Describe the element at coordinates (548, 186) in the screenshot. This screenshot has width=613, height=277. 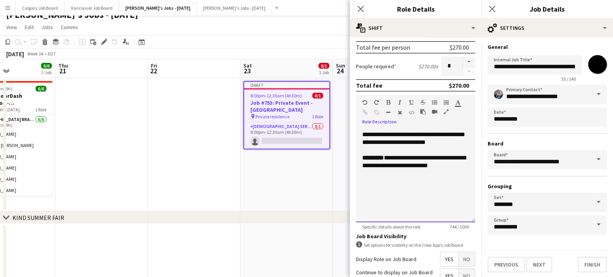
I see `h3: Grouping` at that location.